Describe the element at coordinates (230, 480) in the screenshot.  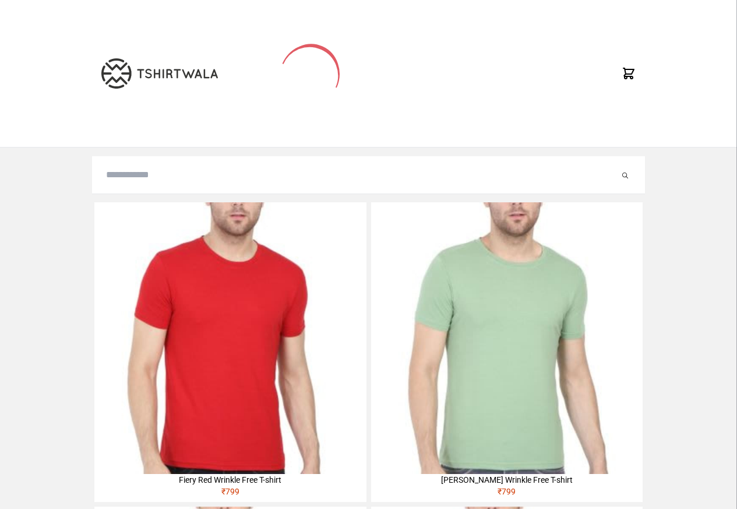
I see `div: Fiery Red Wrinkle Free T-shirt` at that location.